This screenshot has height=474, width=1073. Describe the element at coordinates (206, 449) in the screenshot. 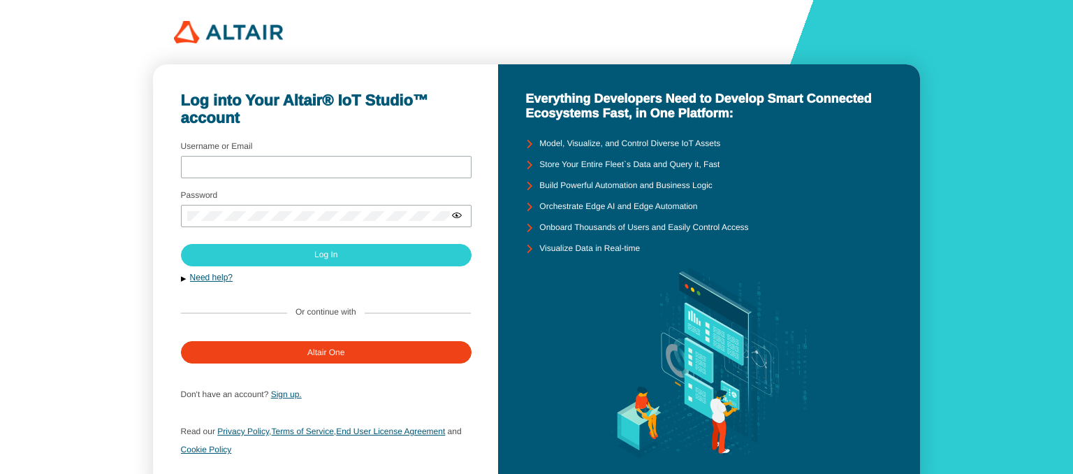

I see `a: Cookie Policy` at that location.